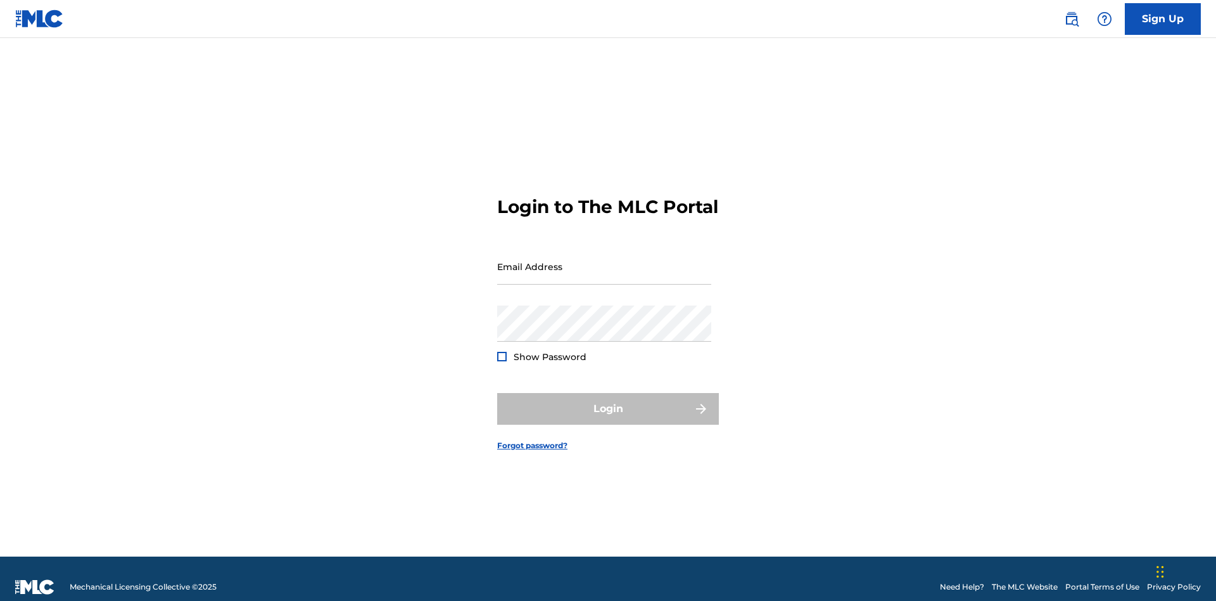  What do you see at coordinates (1185, 570) in the screenshot?
I see `div: Chat Widget` at bounding box center [1185, 570].